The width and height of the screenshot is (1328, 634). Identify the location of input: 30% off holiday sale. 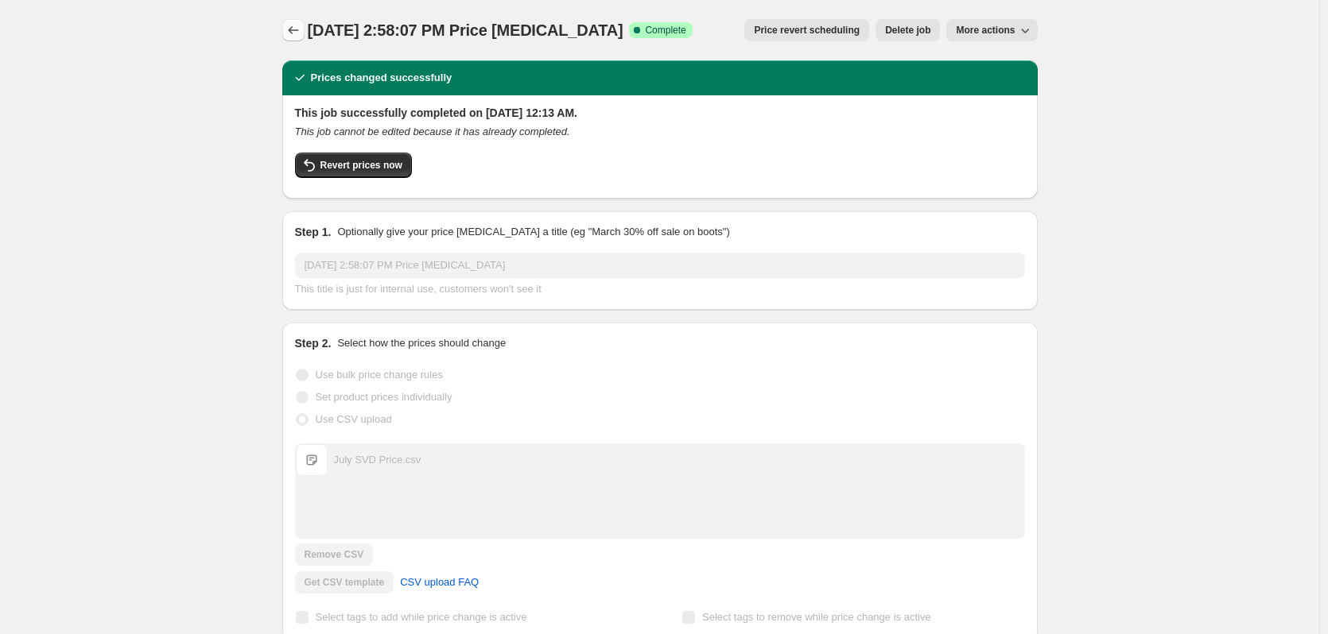
(660, 266).